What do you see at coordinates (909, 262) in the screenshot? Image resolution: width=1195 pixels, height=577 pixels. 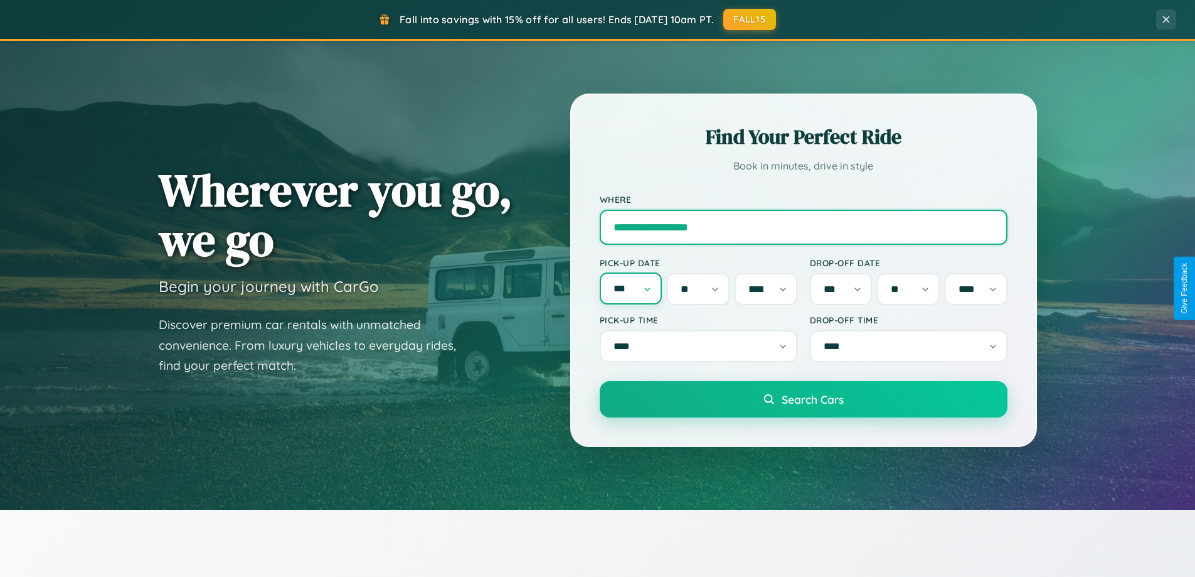 I see `label: Drop-off Date` at bounding box center [909, 262].